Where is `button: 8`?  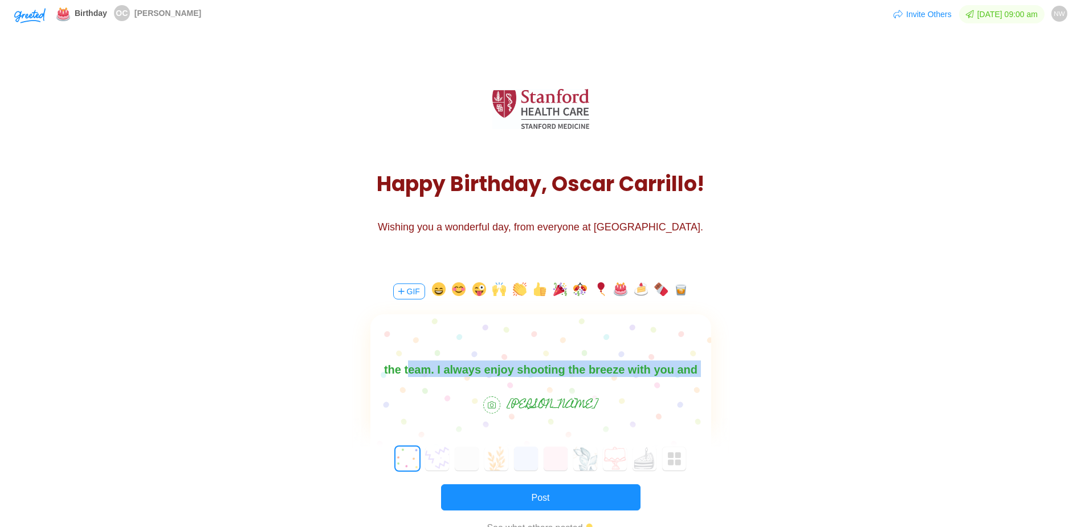
button: 8 is located at coordinates (645, 458).